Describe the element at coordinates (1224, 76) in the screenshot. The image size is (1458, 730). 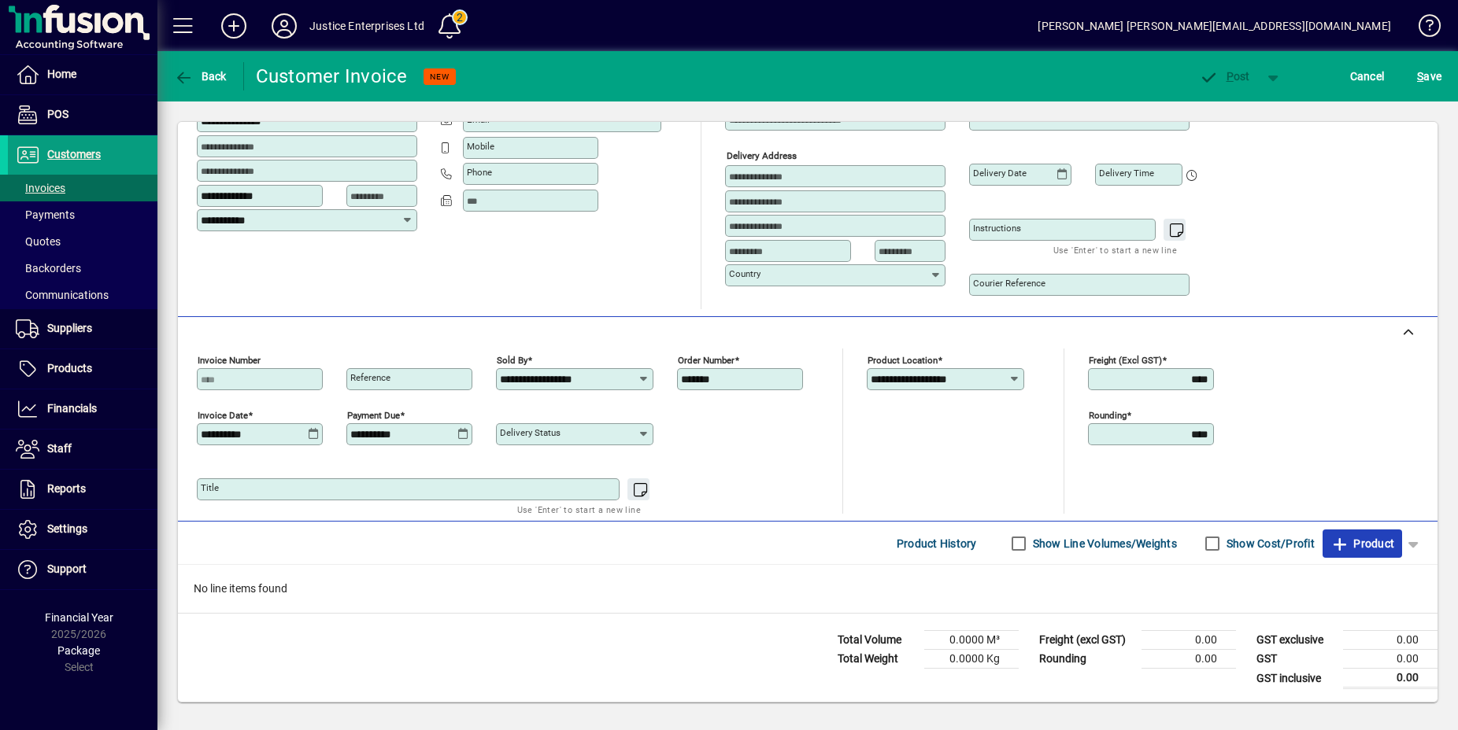
I see `button: Post` at that location.